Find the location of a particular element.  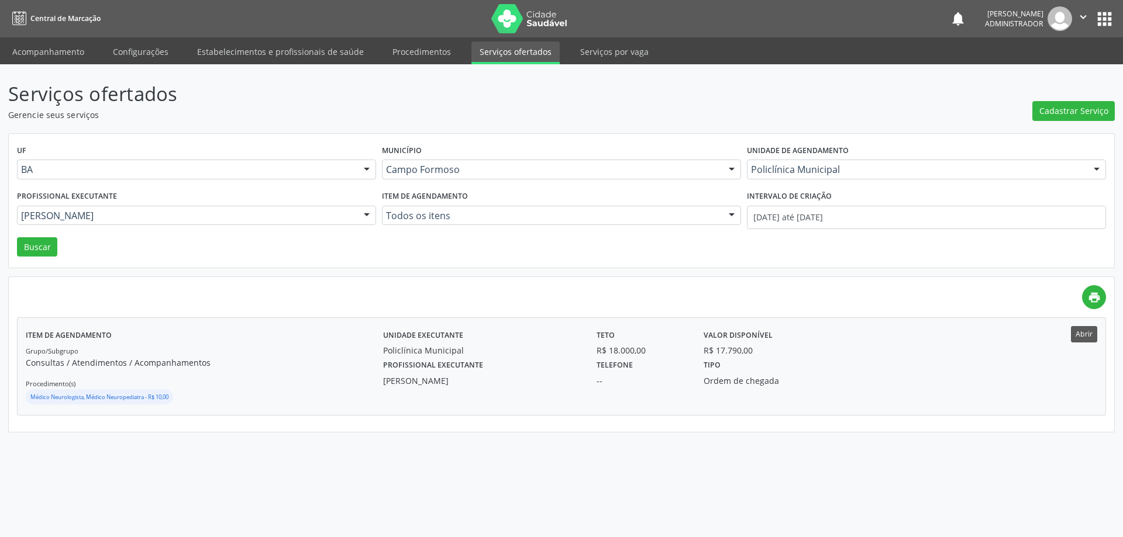

input: Selecione um intervalo is located at coordinates (926, 218).